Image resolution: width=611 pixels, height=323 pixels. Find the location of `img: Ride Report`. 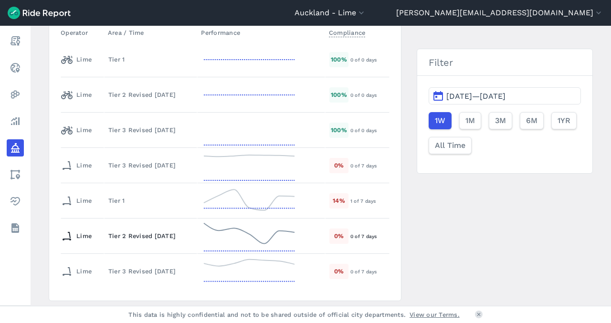

img: Ride Report is located at coordinates (39, 13).